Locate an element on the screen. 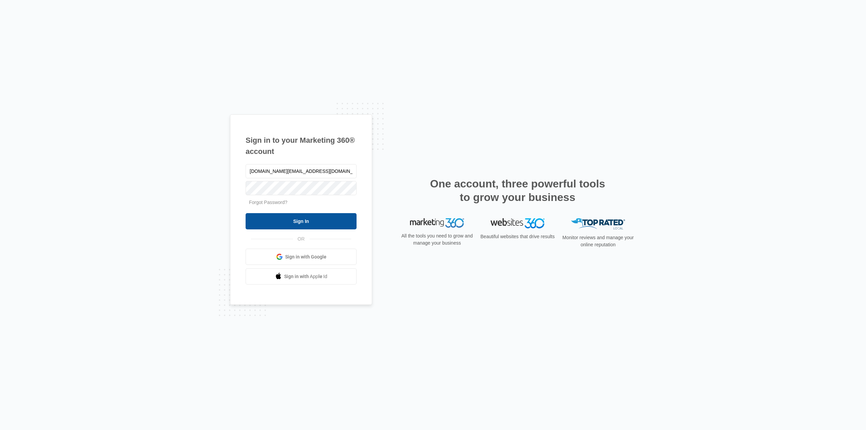 This screenshot has width=866, height=430. a: Sign in with Apple Id is located at coordinates (301, 276).